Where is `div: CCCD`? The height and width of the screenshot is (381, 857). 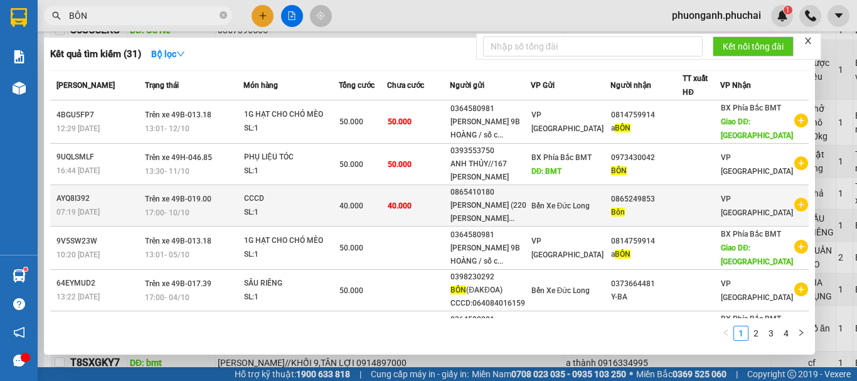 div: CCCD is located at coordinates (291, 199).